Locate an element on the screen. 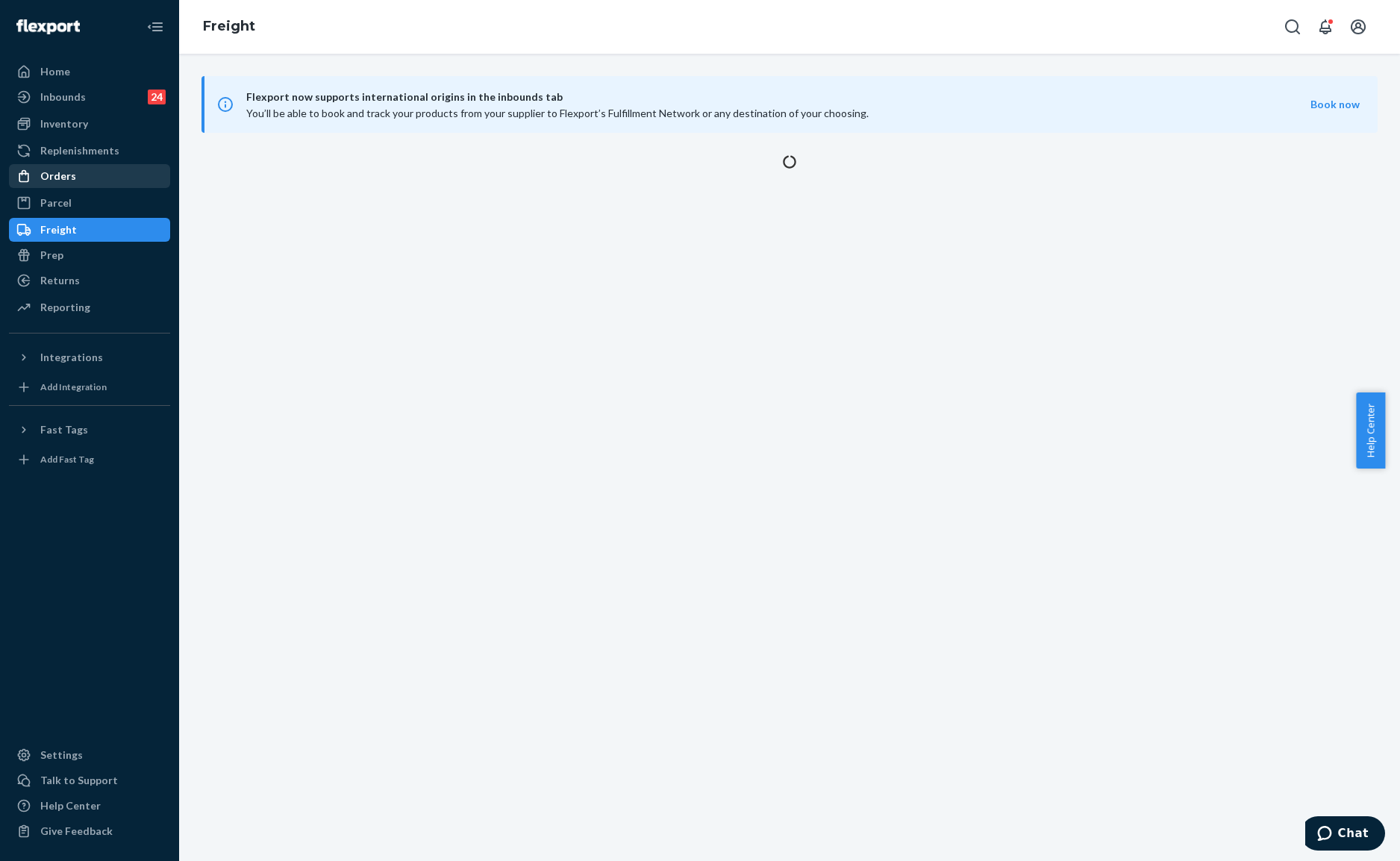 The height and width of the screenshot is (861, 1400). button: Open Search Box is located at coordinates (1292, 27).